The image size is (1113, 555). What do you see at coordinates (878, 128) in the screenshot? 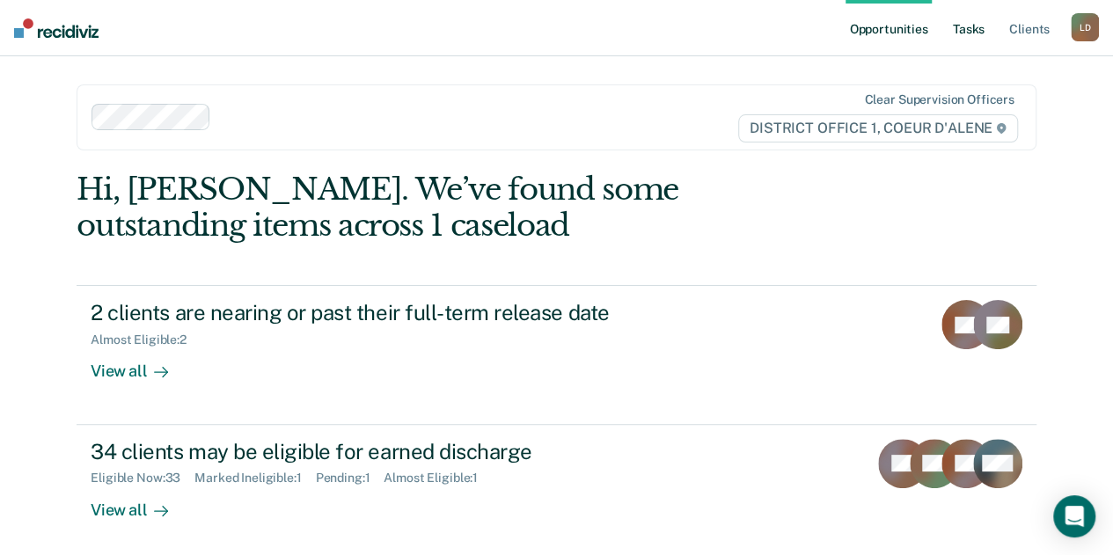
I see `span: DISTRICT OFFICE 1, COEUR D'ALENE` at bounding box center [878, 128].